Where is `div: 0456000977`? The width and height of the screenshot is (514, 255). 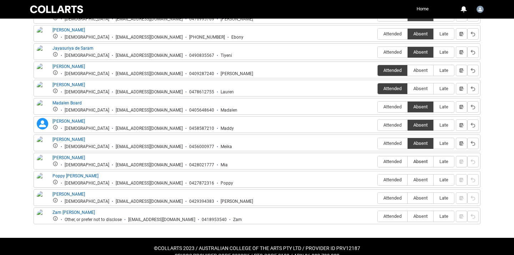
div: 0456000977 is located at coordinates (202, 146).